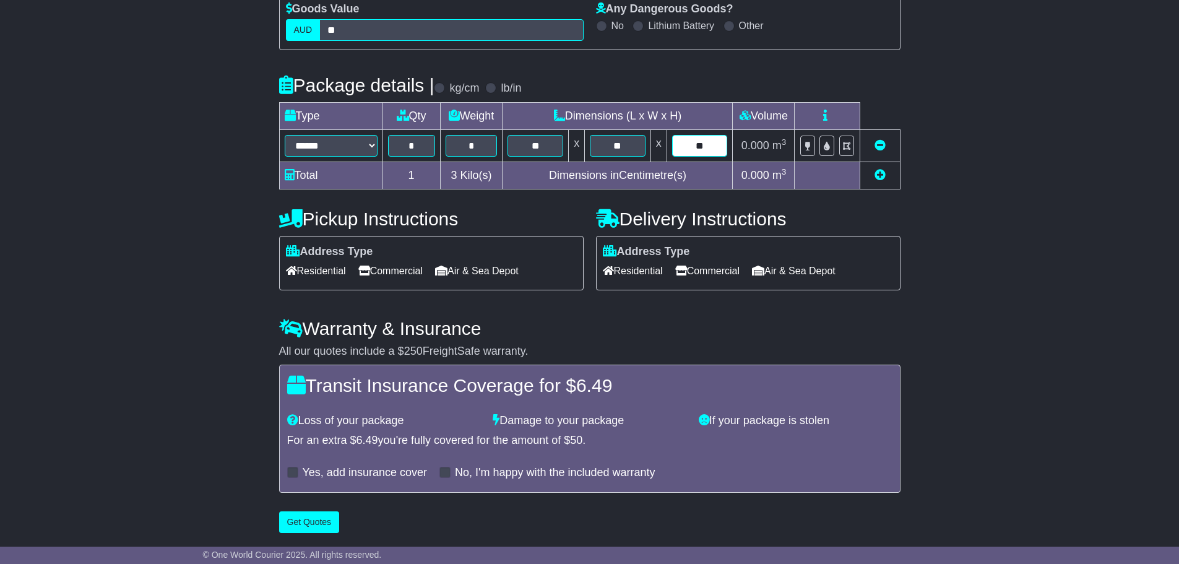 Image resolution: width=1179 pixels, height=564 pixels. What do you see at coordinates (618, 25) in the screenshot?
I see `label: No` at bounding box center [618, 25].